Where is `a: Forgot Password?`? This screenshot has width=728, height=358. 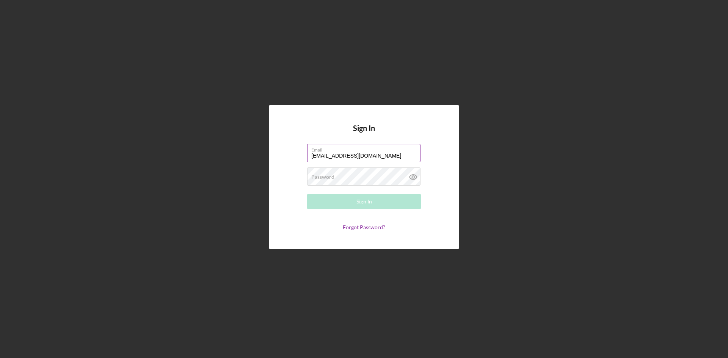 a: Forgot Password? is located at coordinates (364, 227).